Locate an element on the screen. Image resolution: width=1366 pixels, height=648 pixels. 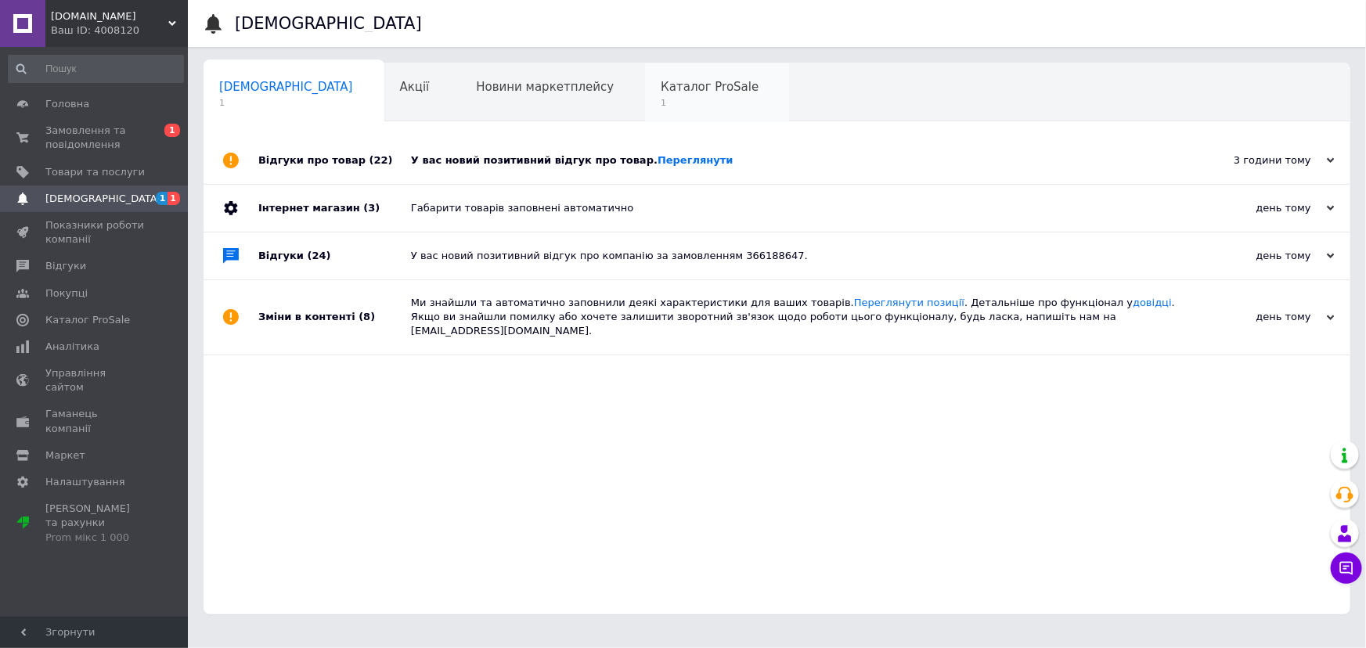
div: У вас новий позитивний відгук про товар. is located at coordinates (795, 160).